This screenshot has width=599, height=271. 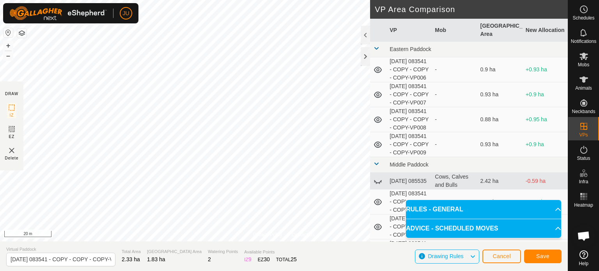 I want to click on td: 2.42 ha, so click(x=500, y=181).